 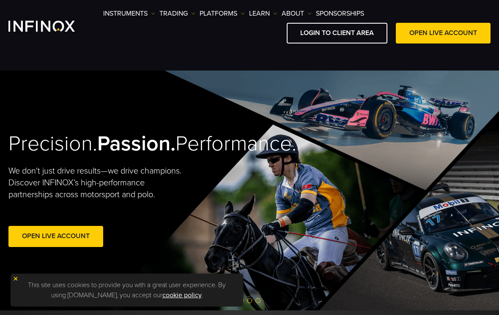 I want to click on a: INFINOX Logo, so click(x=52, y=26).